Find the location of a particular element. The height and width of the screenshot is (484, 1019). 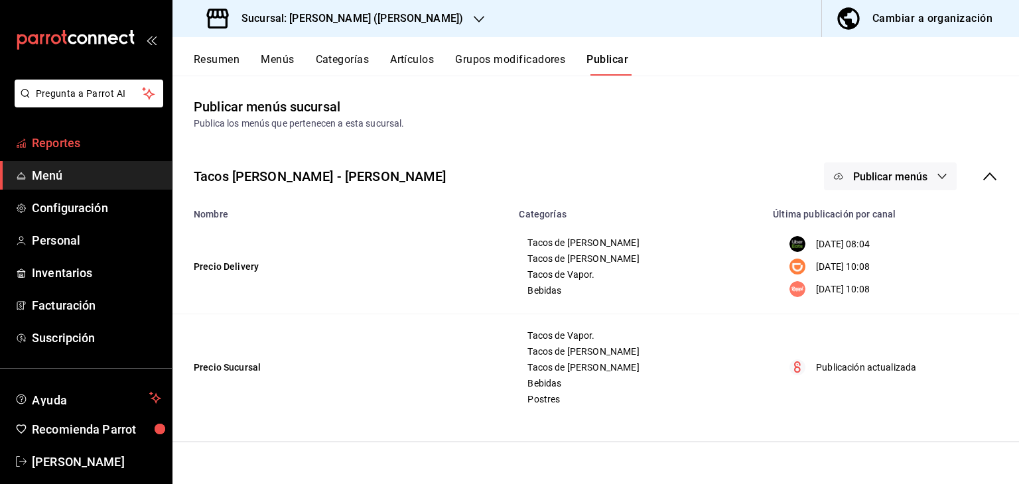

span: Inventarios is located at coordinates (96, 273).